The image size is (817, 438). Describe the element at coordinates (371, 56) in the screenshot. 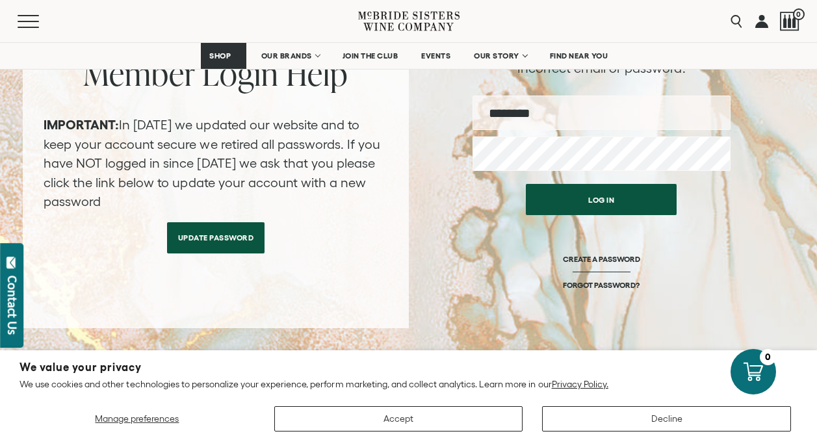

I see `a: JOIN THE CLUB` at that location.